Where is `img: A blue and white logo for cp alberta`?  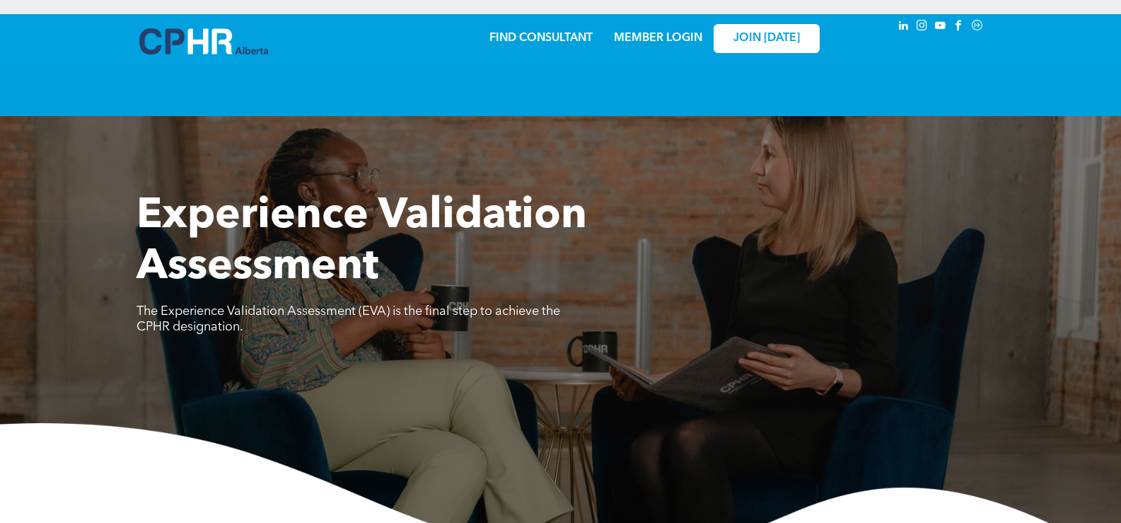 img: A blue and white logo for cp alberta is located at coordinates (204, 41).